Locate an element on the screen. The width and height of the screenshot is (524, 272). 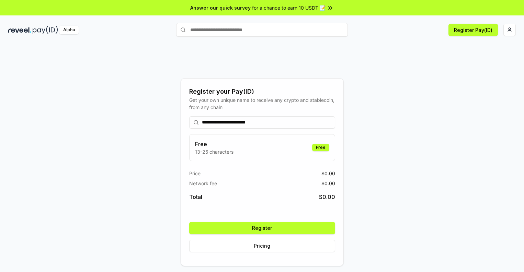
span: Total is located at coordinates (196, 197).